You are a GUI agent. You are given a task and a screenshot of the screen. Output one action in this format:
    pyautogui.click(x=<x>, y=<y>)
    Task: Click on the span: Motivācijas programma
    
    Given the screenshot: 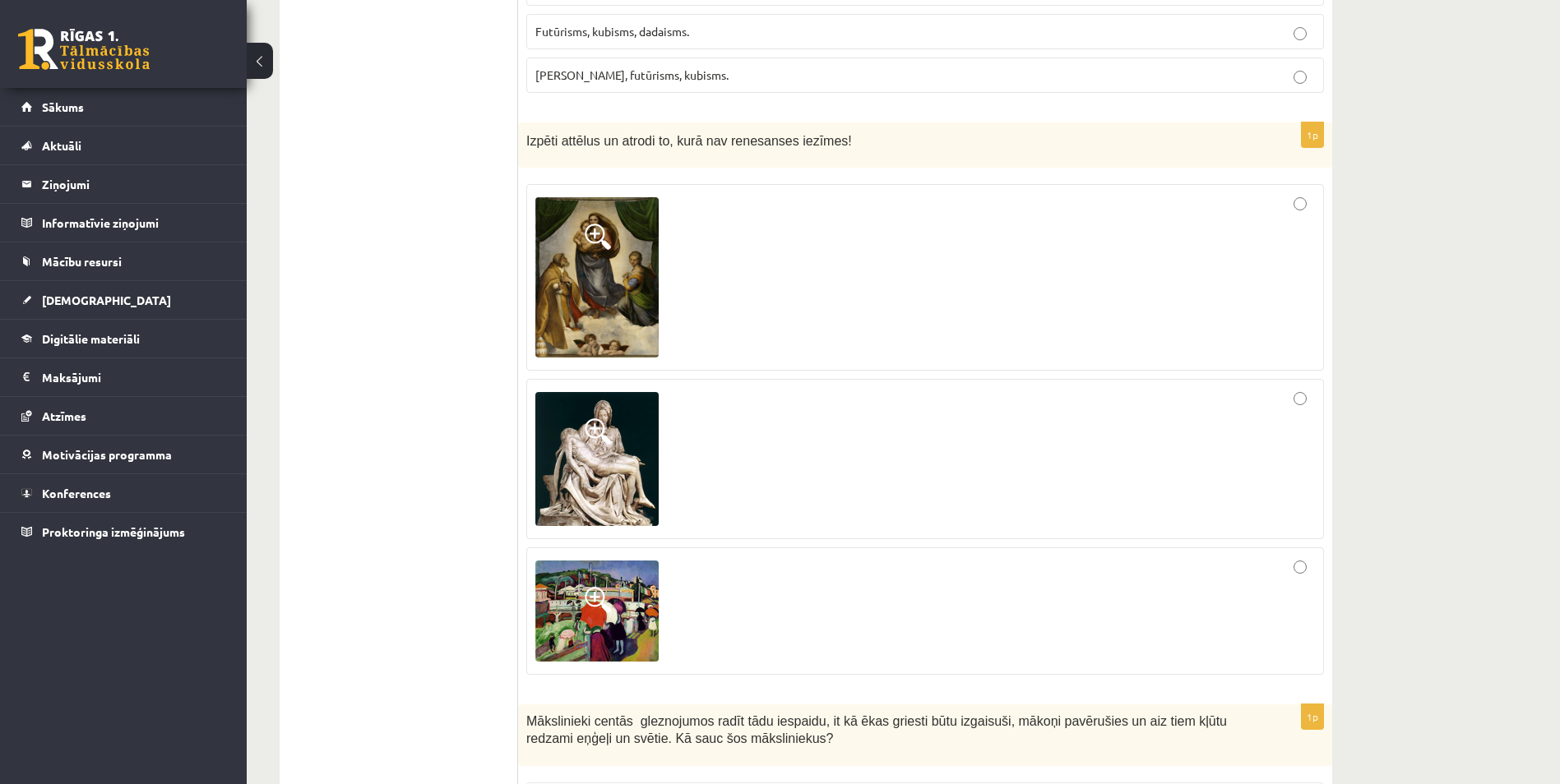 What is the action you would take?
    pyautogui.click(x=107, y=454)
    